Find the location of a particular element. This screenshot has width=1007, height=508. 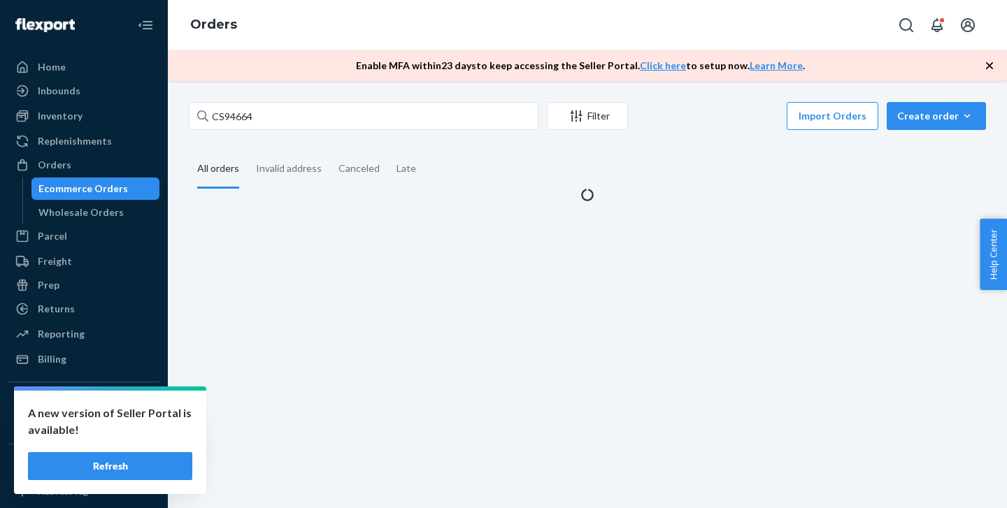

div: Freight is located at coordinates (55, 262).